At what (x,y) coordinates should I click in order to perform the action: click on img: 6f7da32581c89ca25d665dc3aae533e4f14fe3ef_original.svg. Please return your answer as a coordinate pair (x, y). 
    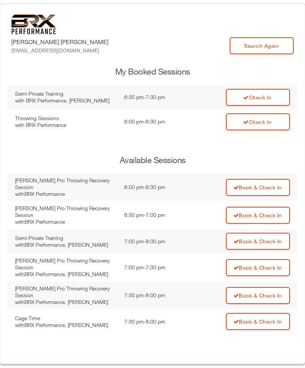
    Looking at the image, I should click on (34, 24).